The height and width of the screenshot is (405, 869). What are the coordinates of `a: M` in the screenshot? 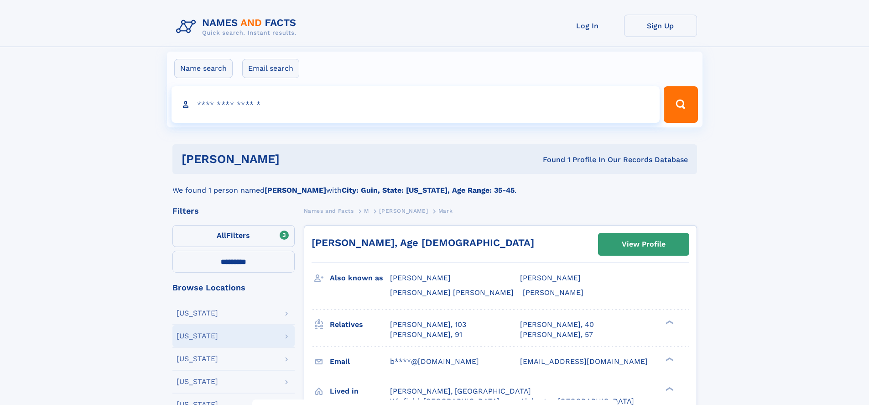 It's located at (366, 210).